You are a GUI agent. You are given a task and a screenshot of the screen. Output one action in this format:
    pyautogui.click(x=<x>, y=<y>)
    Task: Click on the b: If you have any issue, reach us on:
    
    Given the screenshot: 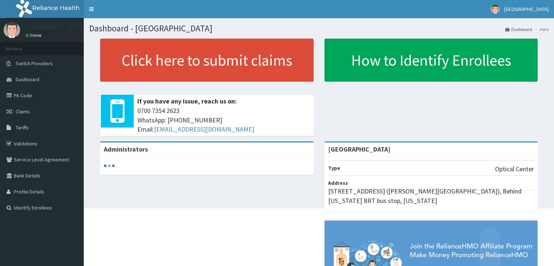 What is the action you would take?
    pyautogui.click(x=187, y=101)
    